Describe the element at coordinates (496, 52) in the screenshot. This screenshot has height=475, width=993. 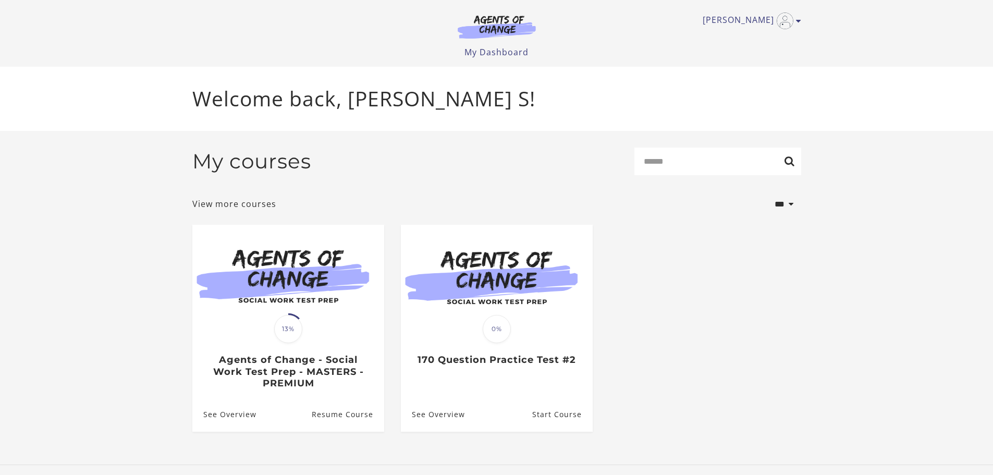
I see `a: My Dashboard` at that location.